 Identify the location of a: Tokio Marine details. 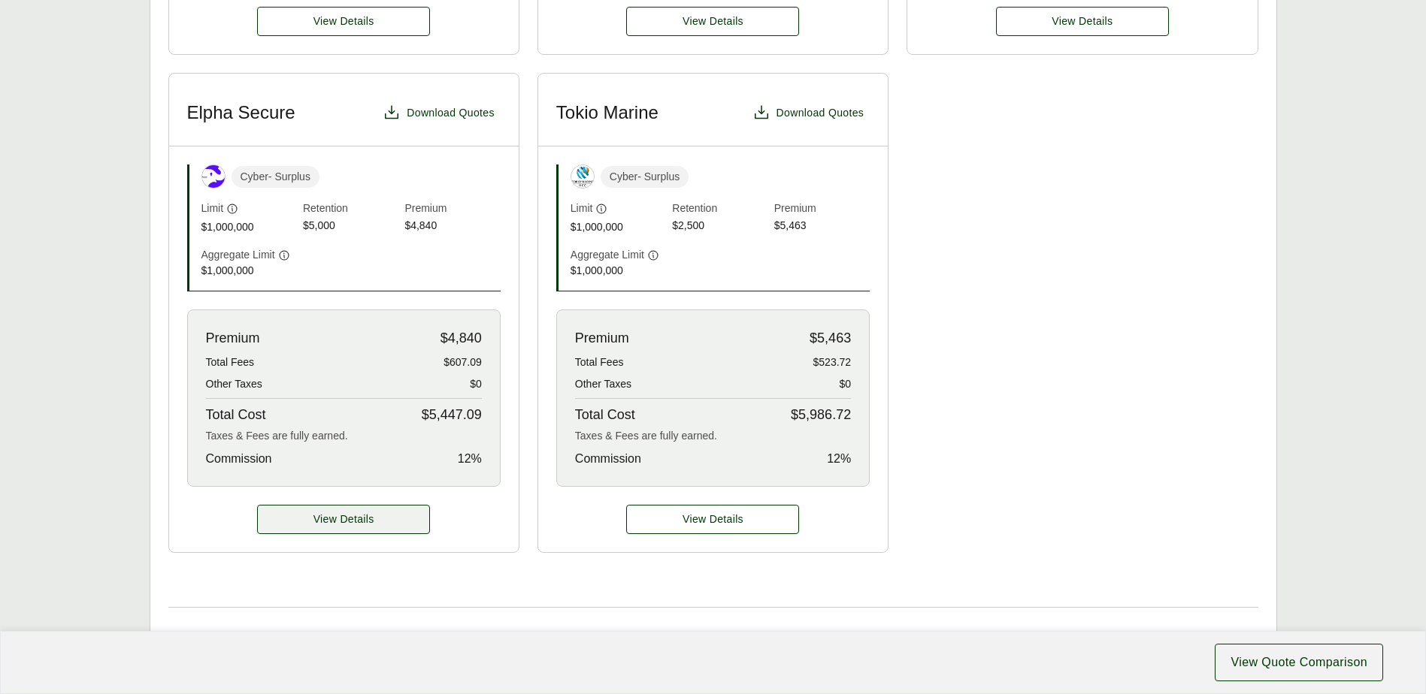
(712, 519).